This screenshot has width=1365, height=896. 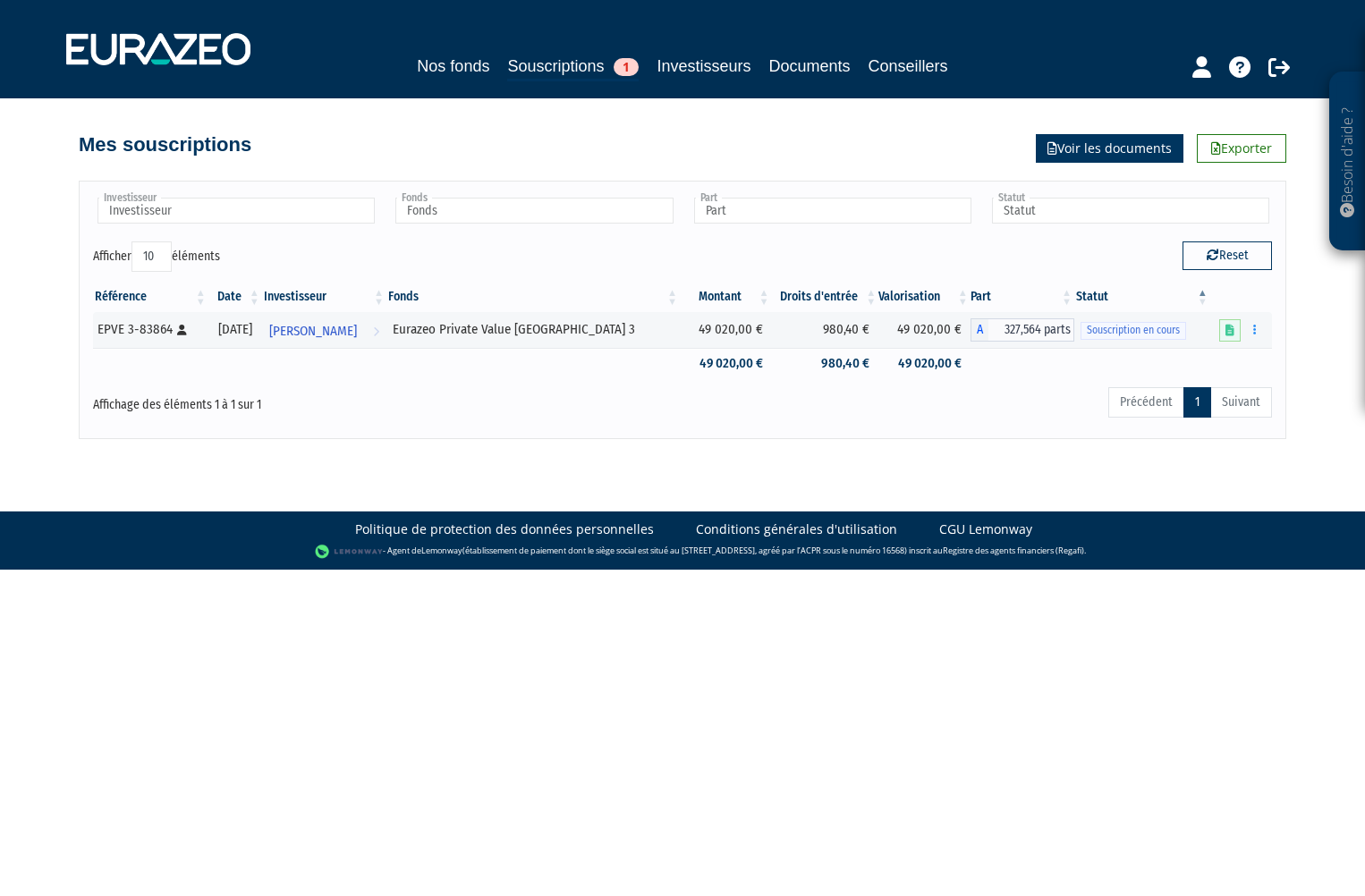 I want to click on a: Nos fonds, so click(x=453, y=66).